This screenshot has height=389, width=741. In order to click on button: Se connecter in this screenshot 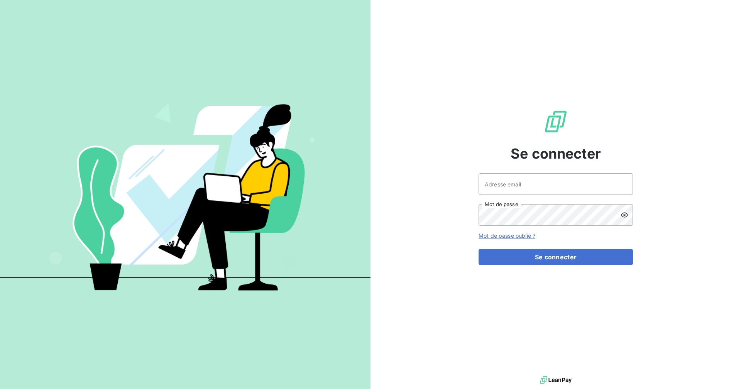, I will do `click(555, 257)`.